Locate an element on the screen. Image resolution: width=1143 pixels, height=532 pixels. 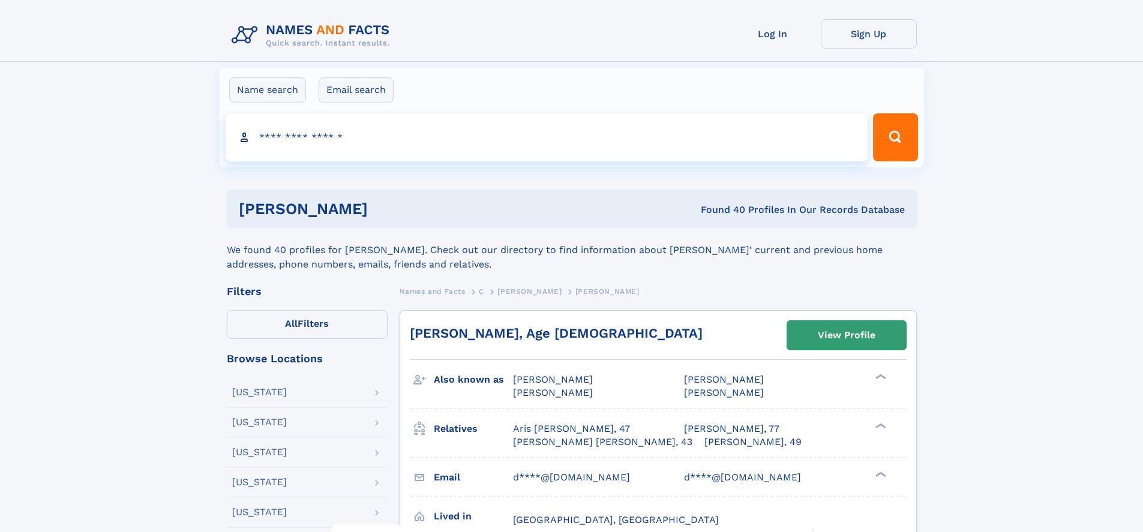
h3: Also known as is located at coordinates (473, 380).